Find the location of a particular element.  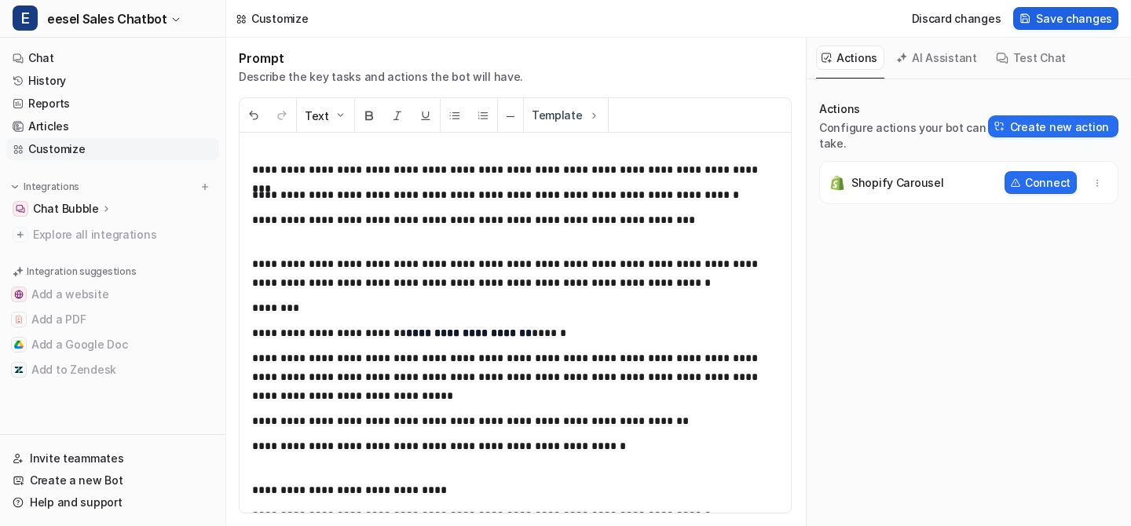

span: eesel Sales Chatbot is located at coordinates (107, 19).